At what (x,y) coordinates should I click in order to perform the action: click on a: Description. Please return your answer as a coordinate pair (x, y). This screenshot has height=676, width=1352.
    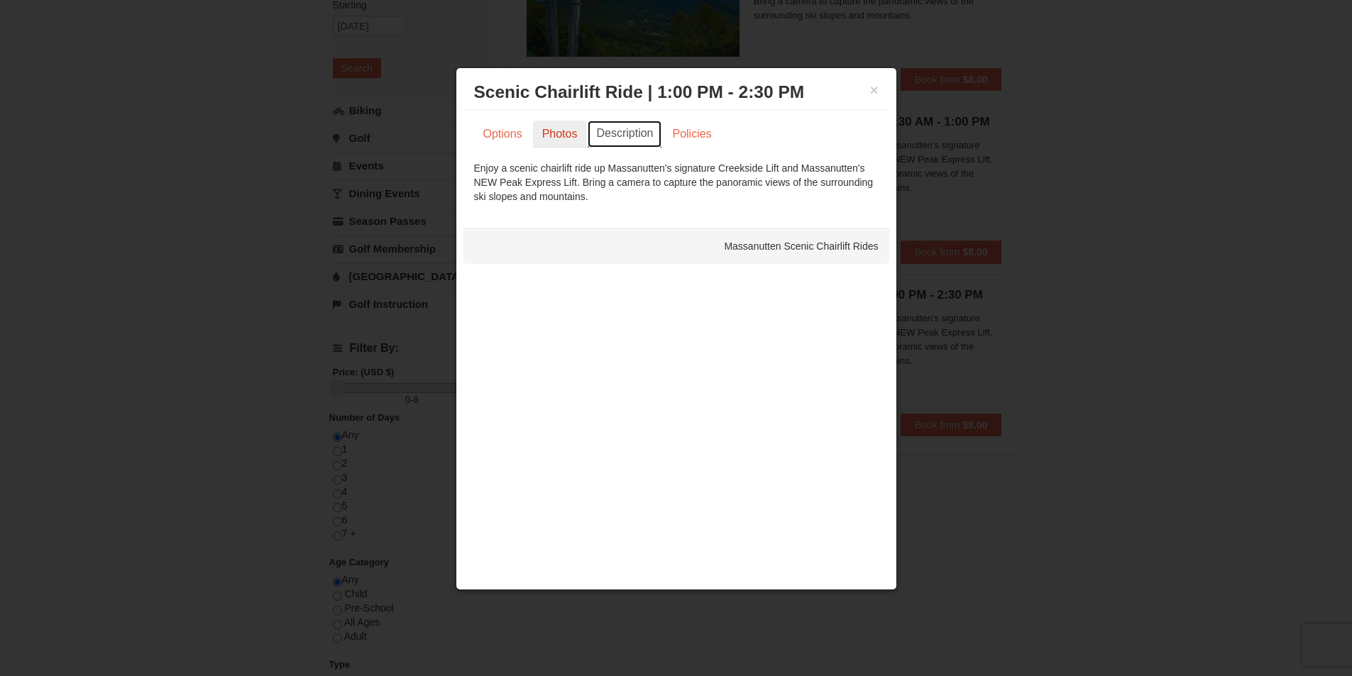
    Looking at the image, I should click on (624, 134).